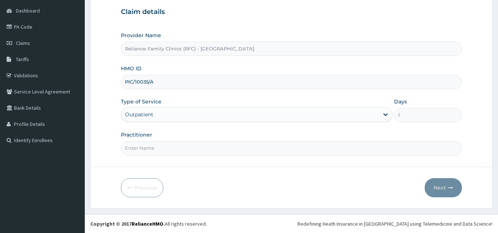 Image resolution: width=498 pixels, height=233 pixels. What do you see at coordinates (127, 224) in the screenshot?
I see `strong: Copyright © 2017 .` at bounding box center [127, 224].